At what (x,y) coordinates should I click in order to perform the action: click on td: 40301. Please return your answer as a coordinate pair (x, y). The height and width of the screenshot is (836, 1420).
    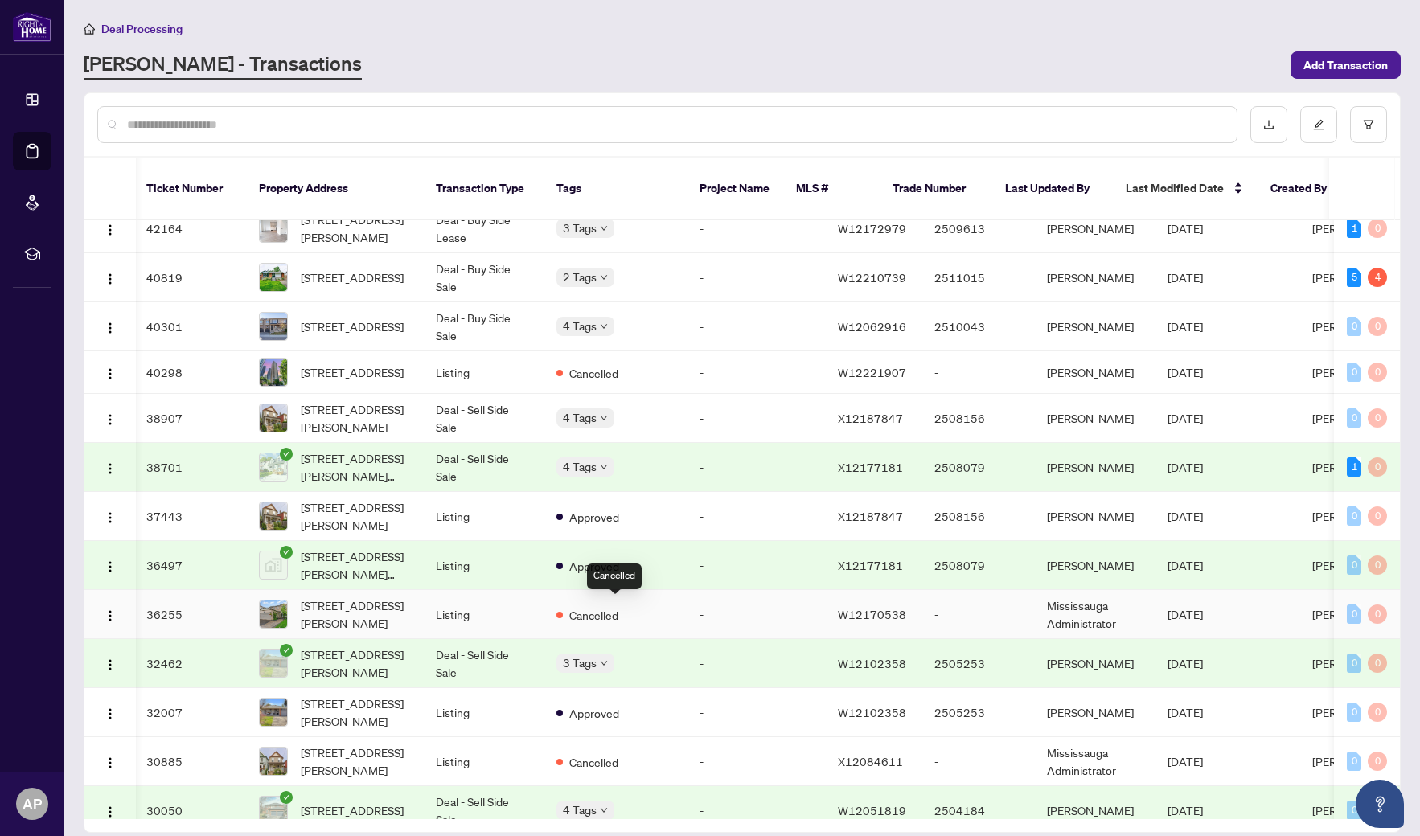
    Looking at the image, I should click on (190, 326).